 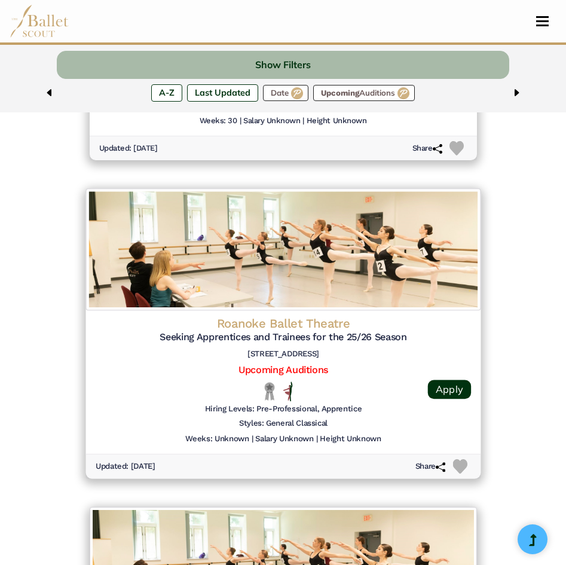 I want to click on label: Auditions, so click(x=364, y=93).